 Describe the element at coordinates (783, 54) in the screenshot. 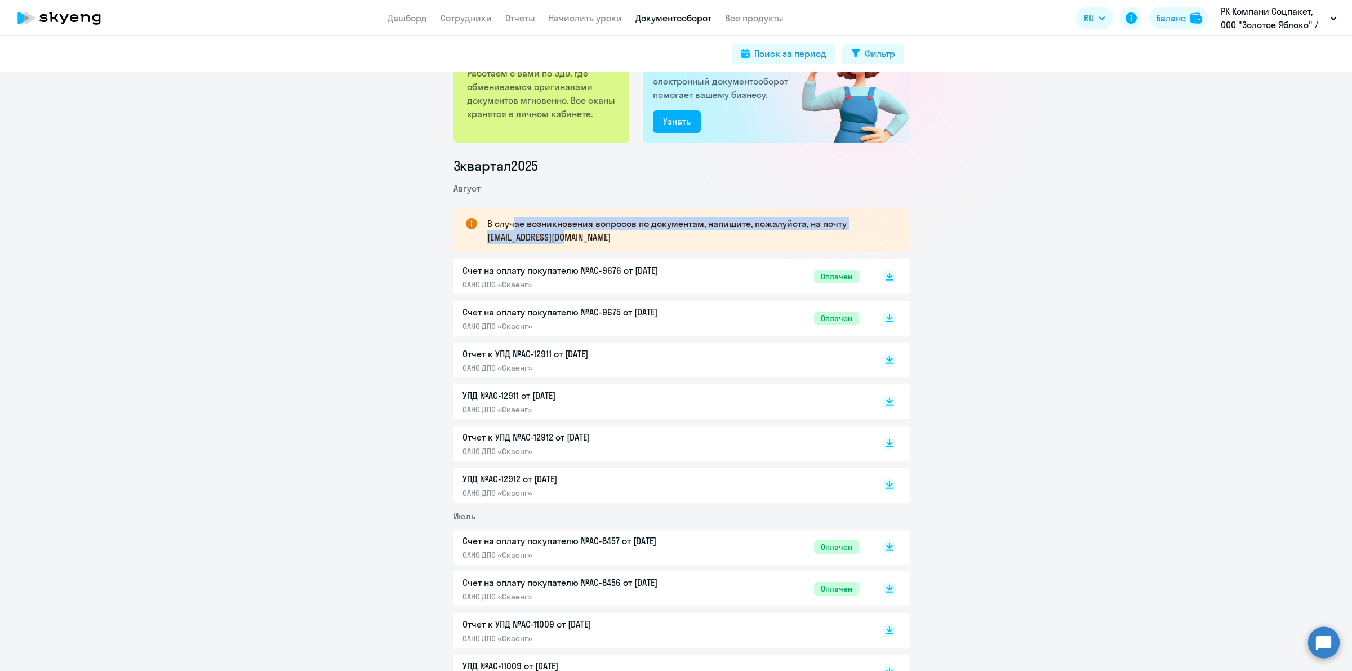

I see `button: Поиск за период` at that location.